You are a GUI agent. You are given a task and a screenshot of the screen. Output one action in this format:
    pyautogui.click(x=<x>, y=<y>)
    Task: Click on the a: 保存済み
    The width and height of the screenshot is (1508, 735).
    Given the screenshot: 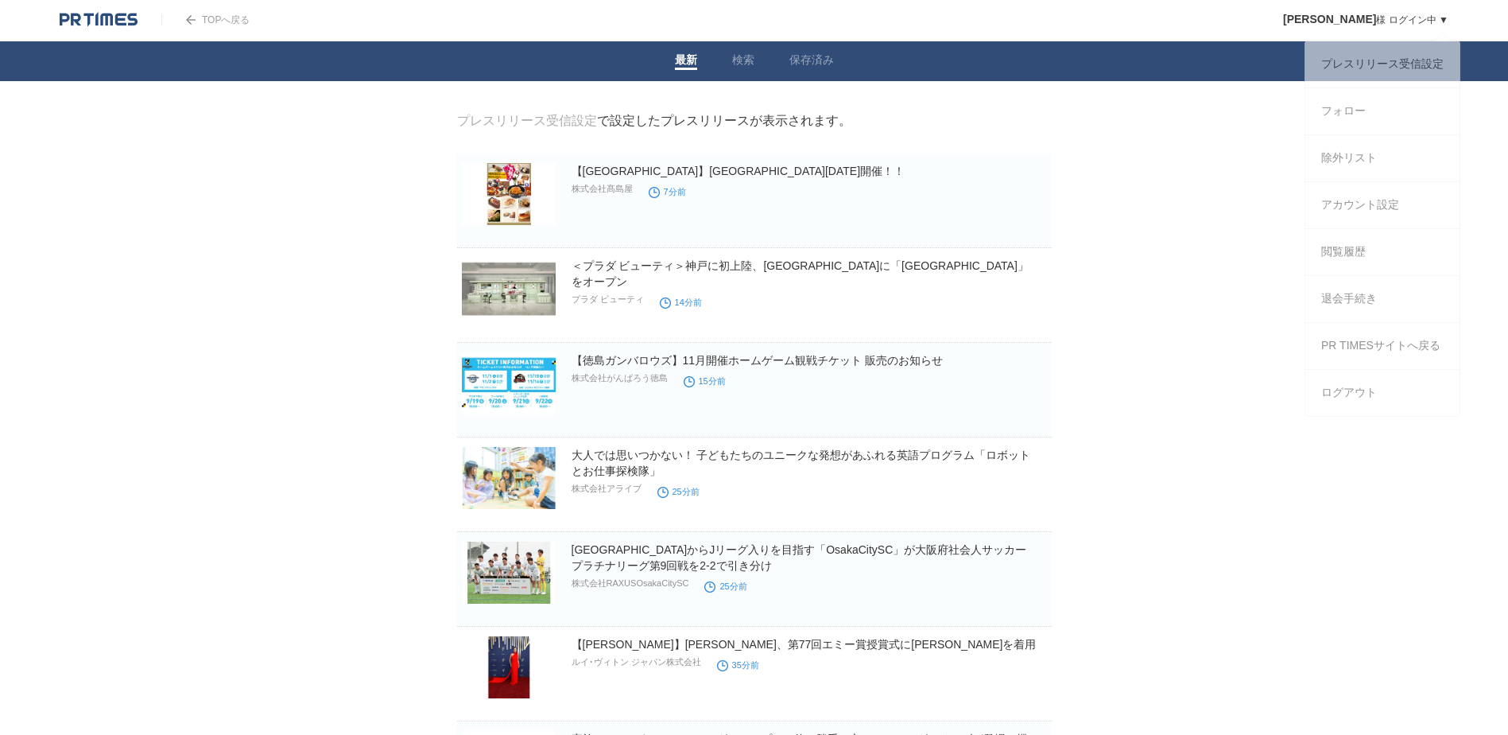 What is the action you would take?
    pyautogui.click(x=812, y=61)
    